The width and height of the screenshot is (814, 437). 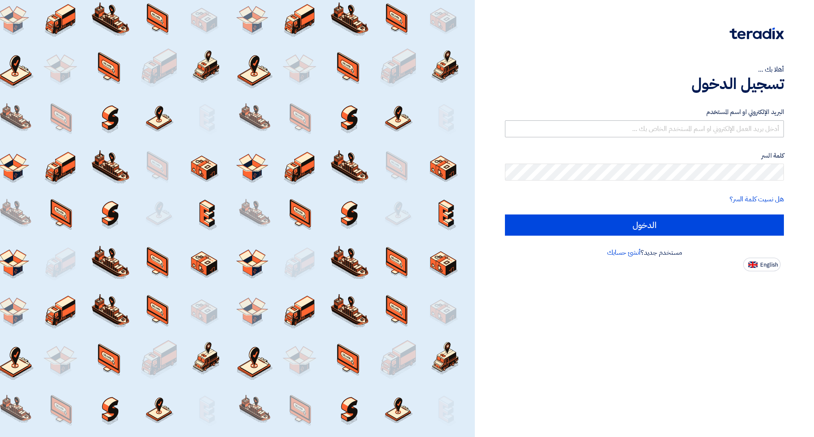 What do you see at coordinates (645, 84) in the screenshot?
I see `h1: تسجيل الدخول` at bounding box center [645, 84].